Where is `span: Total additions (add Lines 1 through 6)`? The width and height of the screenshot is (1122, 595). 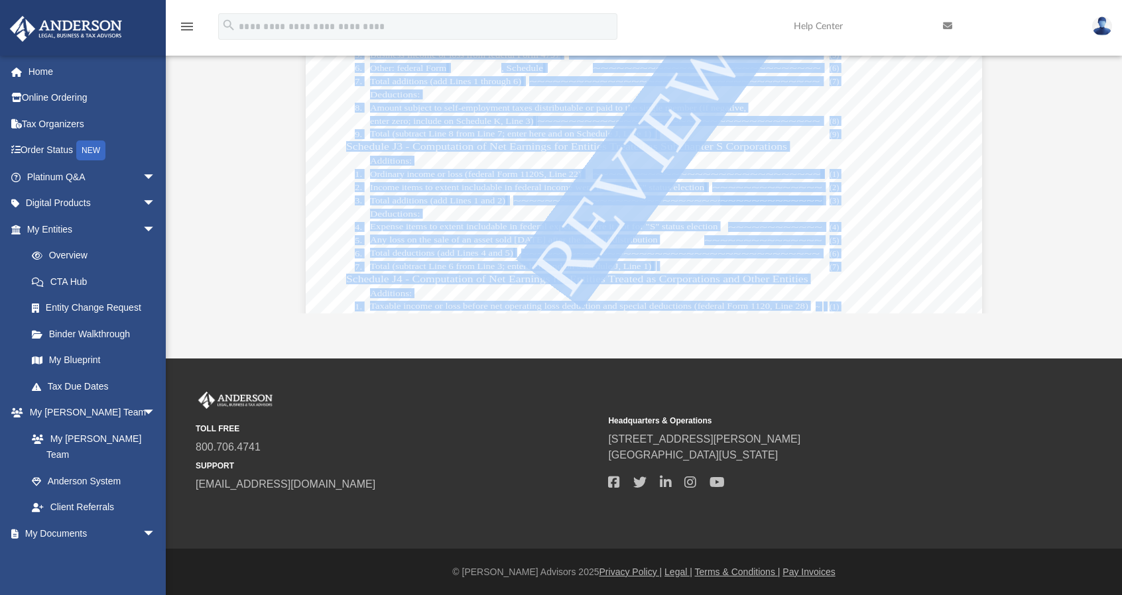 span: Total additions (add Lines 1 through 6) is located at coordinates (445, 81).